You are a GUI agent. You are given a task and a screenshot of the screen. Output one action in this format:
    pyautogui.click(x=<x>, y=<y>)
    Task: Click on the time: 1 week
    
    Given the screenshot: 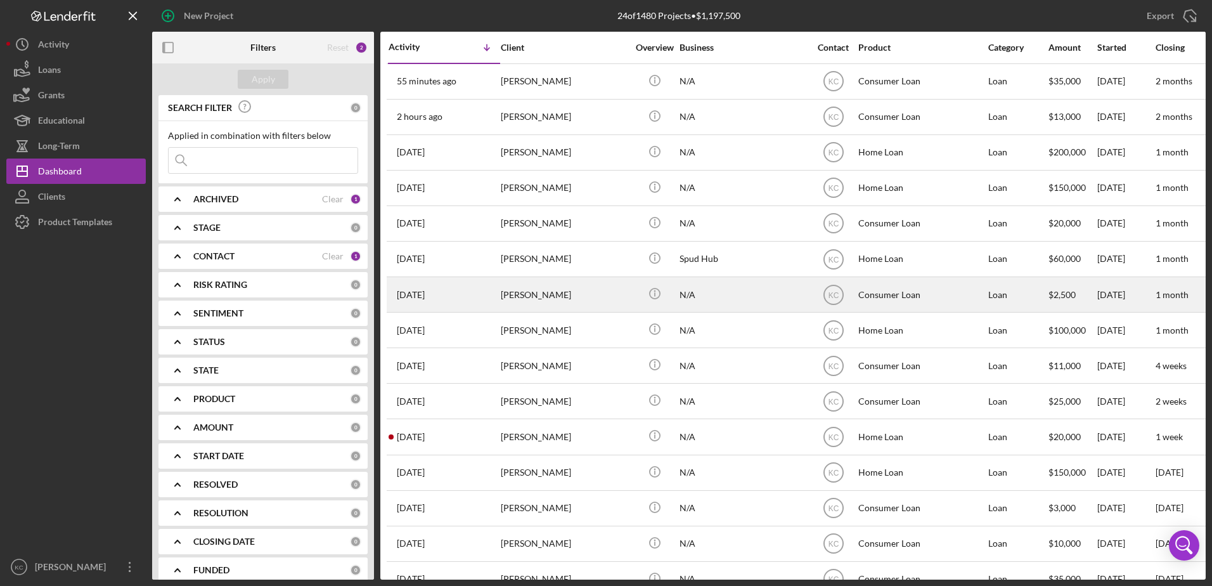 What is the action you would take?
    pyautogui.click(x=1169, y=436)
    